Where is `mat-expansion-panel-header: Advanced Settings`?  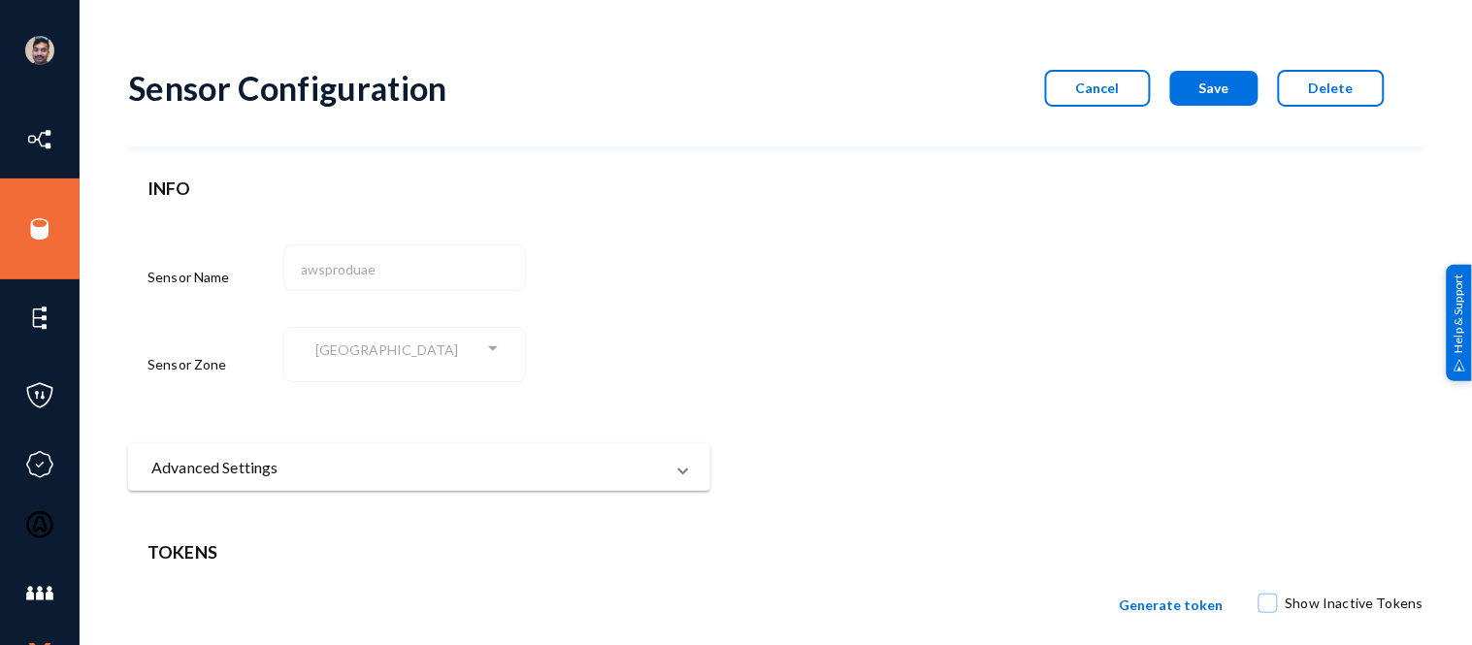 mat-expansion-panel-header: Advanced Settings is located at coordinates (419, 468).